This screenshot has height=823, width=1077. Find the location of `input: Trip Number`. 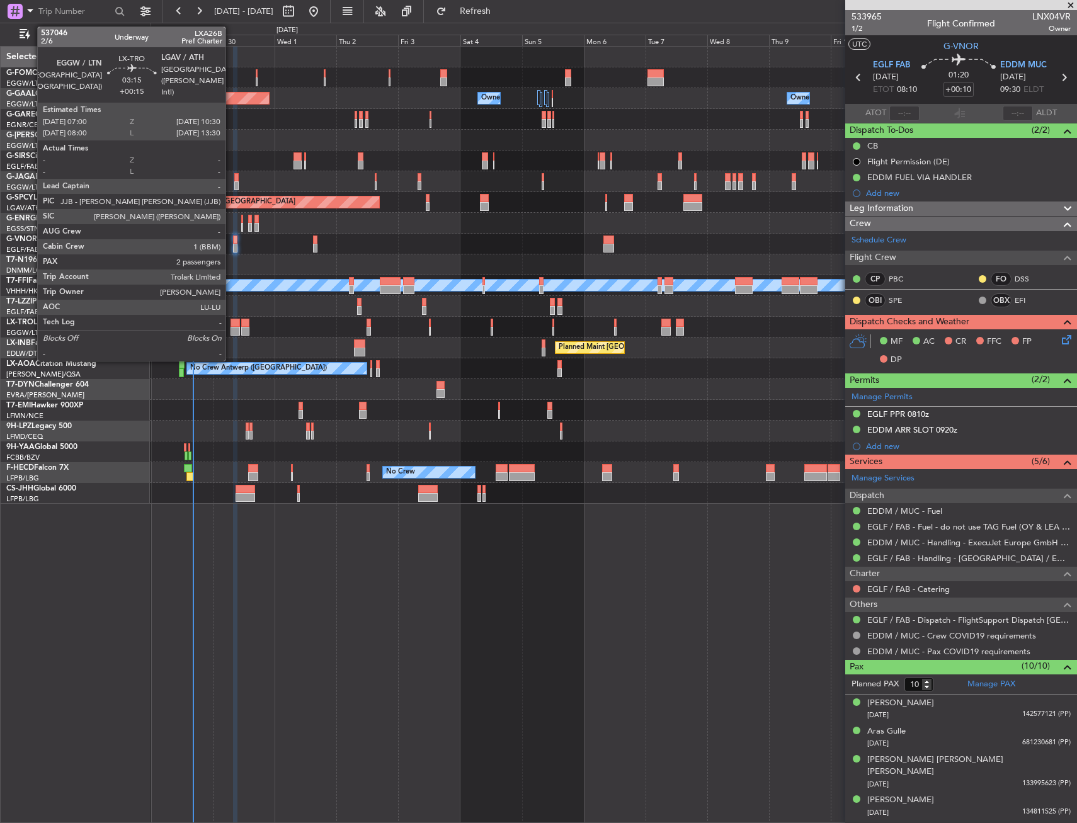

input: Trip Number is located at coordinates (74, 11).